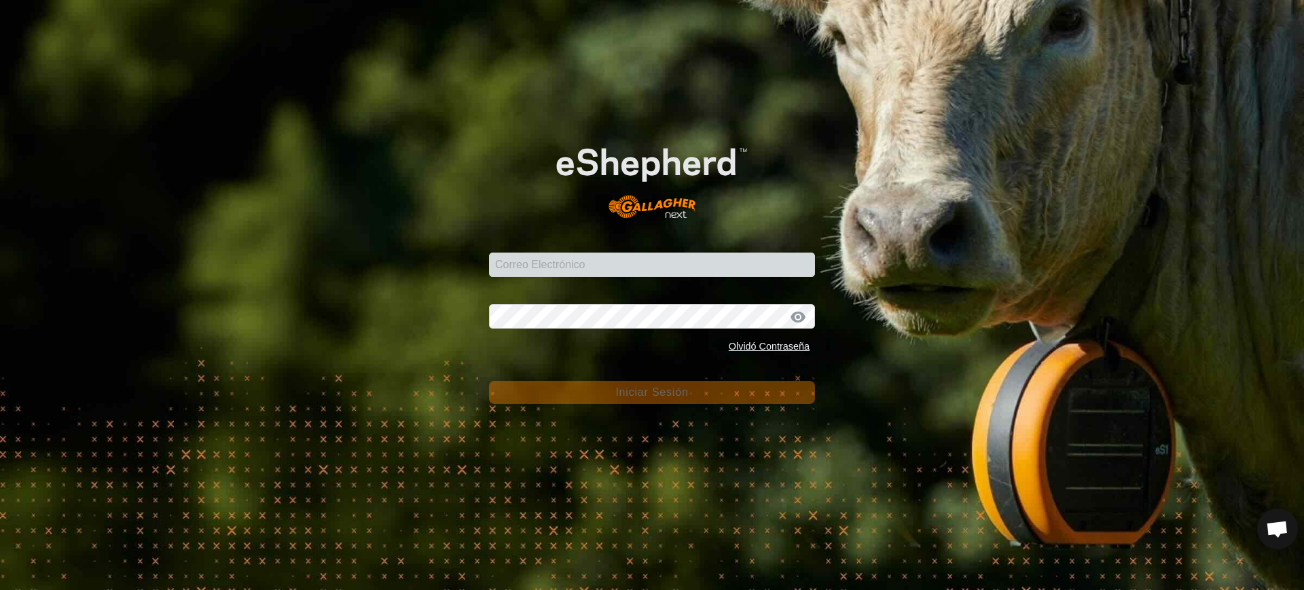 The height and width of the screenshot is (590, 1304). What do you see at coordinates (652, 177) in the screenshot?
I see `img: Logo de eShepherd` at bounding box center [652, 177].